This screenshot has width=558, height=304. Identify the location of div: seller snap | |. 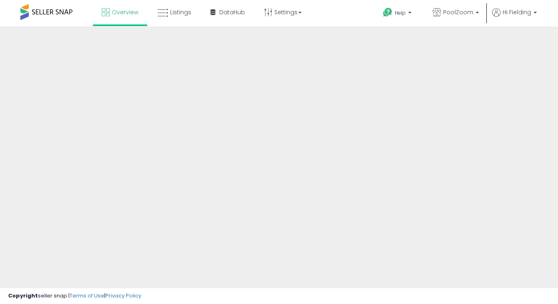
(74, 295).